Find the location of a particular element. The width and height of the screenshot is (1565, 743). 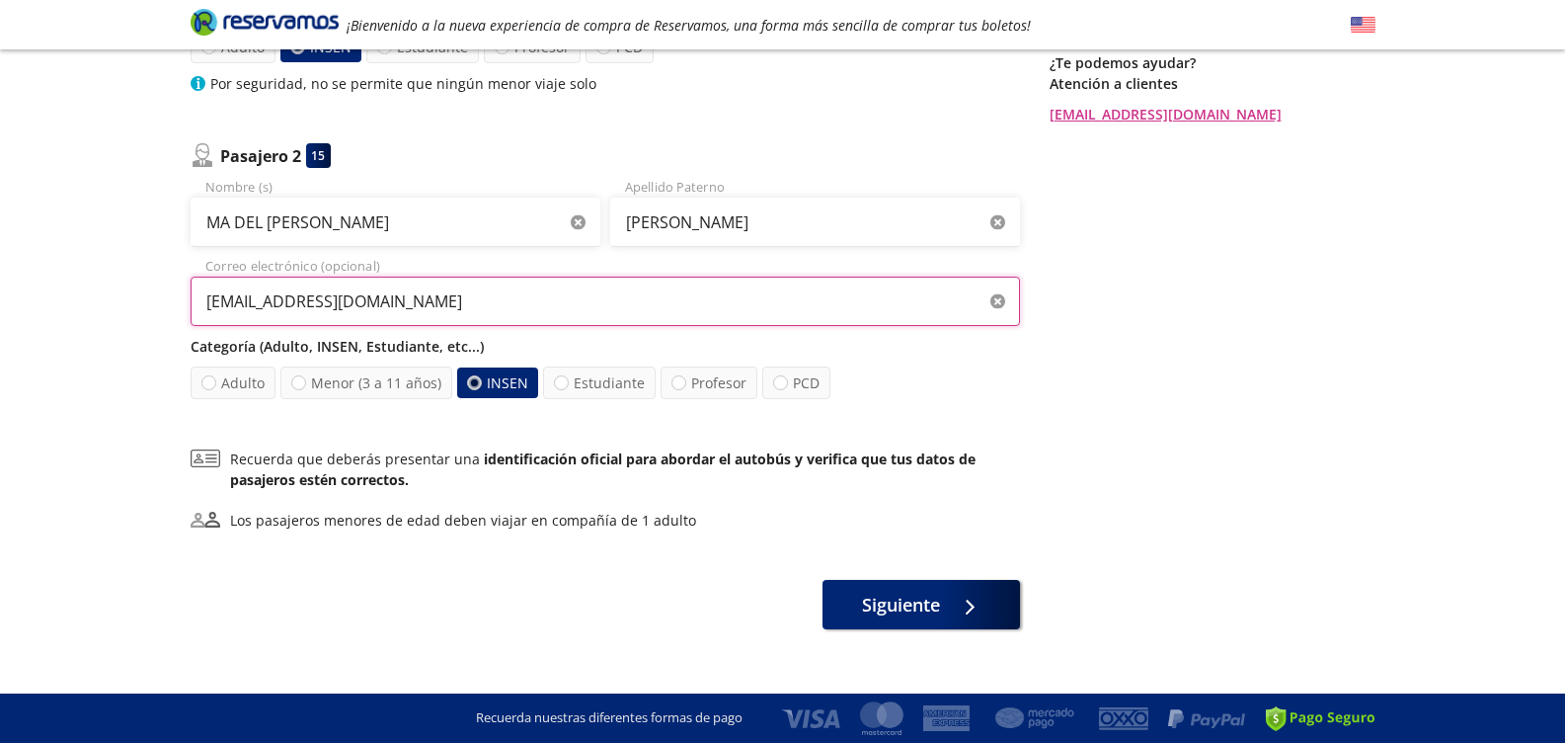

input: Nombre (s) is located at coordinates (395, 222).